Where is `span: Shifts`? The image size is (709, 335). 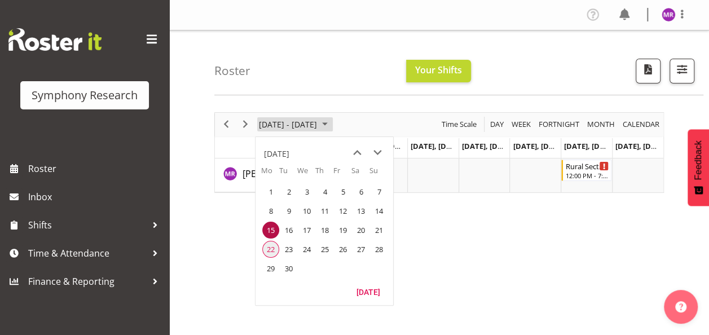
span: Shifts is located at coordinates (87, 225).